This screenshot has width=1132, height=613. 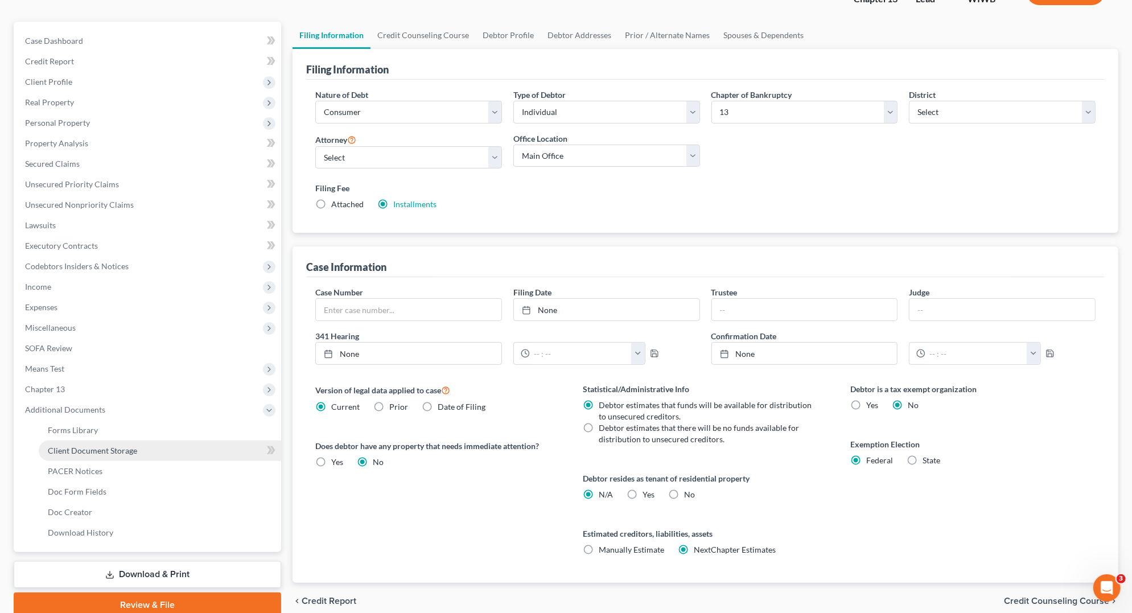 What do you see at coordinates (77, 266) in the screenshot?
I see `span: Codebtors Insiders & Notices` at bounding box center [77, 266].